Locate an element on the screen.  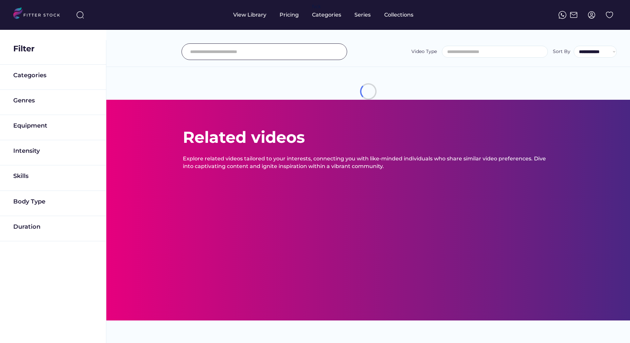
div: Series is located at coordinates (363, 15).